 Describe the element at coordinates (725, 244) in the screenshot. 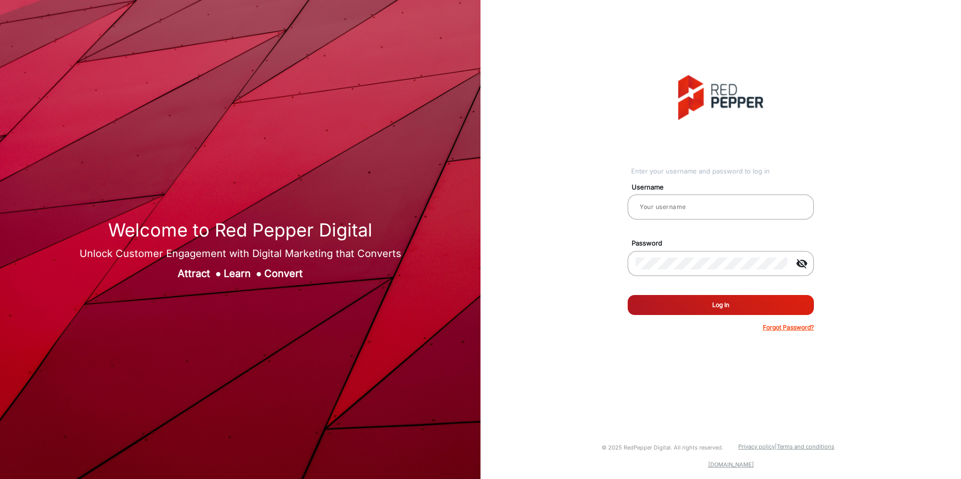

I see `mat-label: Password` at that location.